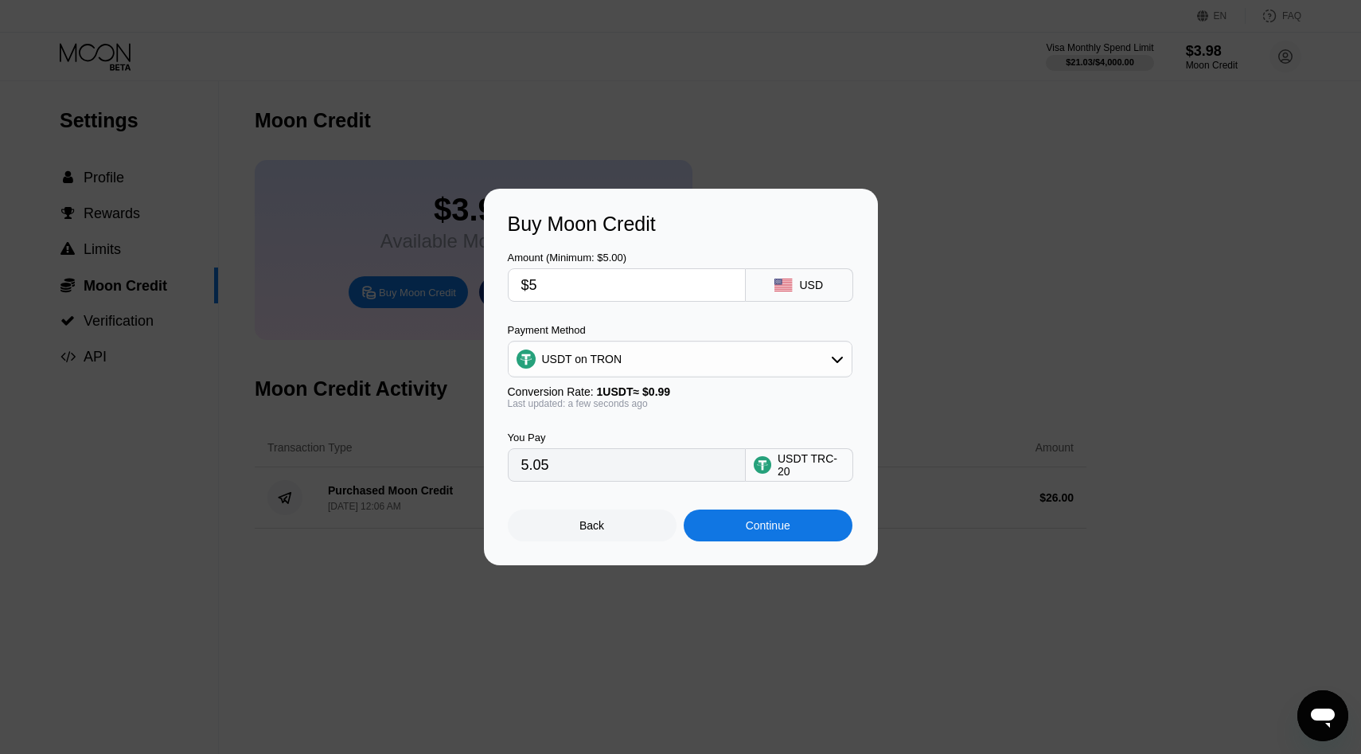 Image resolution: width=1361 pixels, height=754 pixels. What do you see at coordinates (626, 285) in the screenshot?
I see `input: $0.00` at bounding box center [626, 285].